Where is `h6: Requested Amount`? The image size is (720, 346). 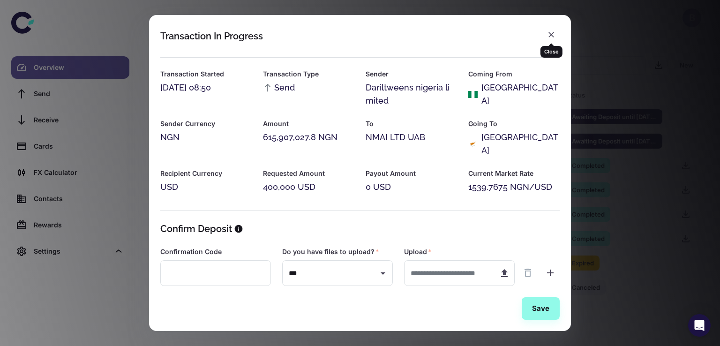
h6: Requested Amount is located at coordinates (308, 173).